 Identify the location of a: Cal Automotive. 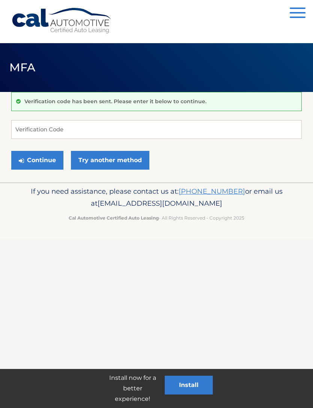
(62, 21).